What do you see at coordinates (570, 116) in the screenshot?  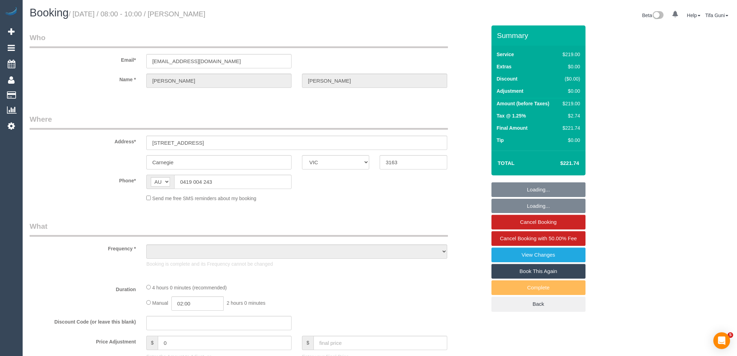 I see `div: $2.74` at bounding box center [570, 116].